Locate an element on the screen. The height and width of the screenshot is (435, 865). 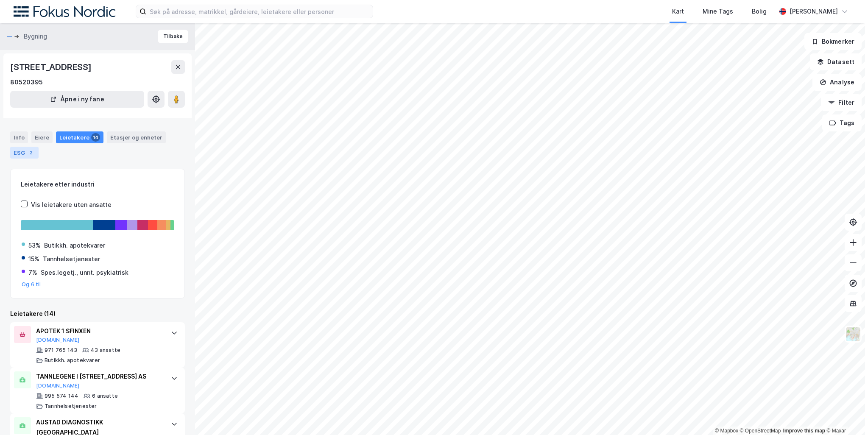
div: Info is located at coordinates (19, 137).